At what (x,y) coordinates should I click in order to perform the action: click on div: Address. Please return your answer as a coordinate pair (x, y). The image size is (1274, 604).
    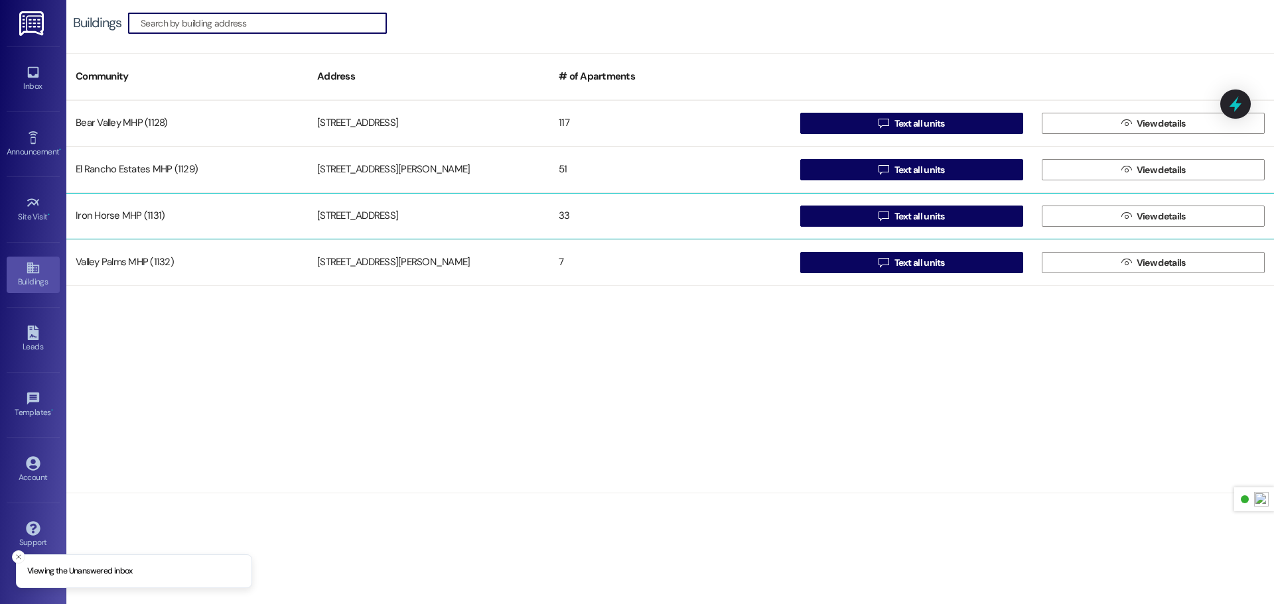
    Looking at the image, I should click on (429, 76).